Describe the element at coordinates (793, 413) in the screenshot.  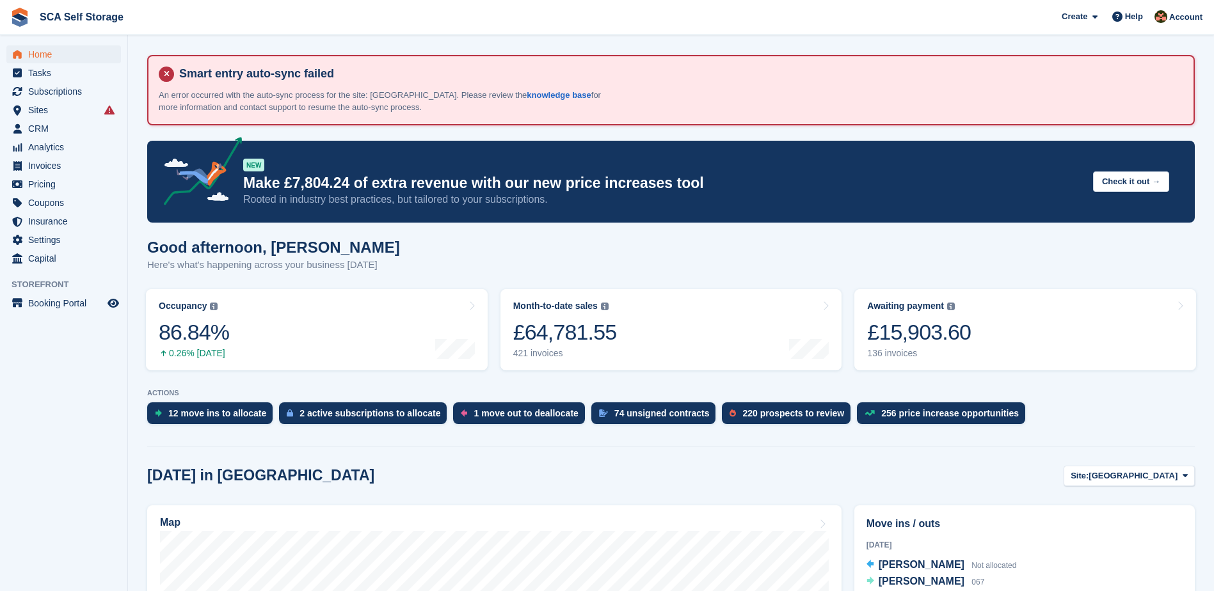
I see `div: 220 prospects to review` at that location.